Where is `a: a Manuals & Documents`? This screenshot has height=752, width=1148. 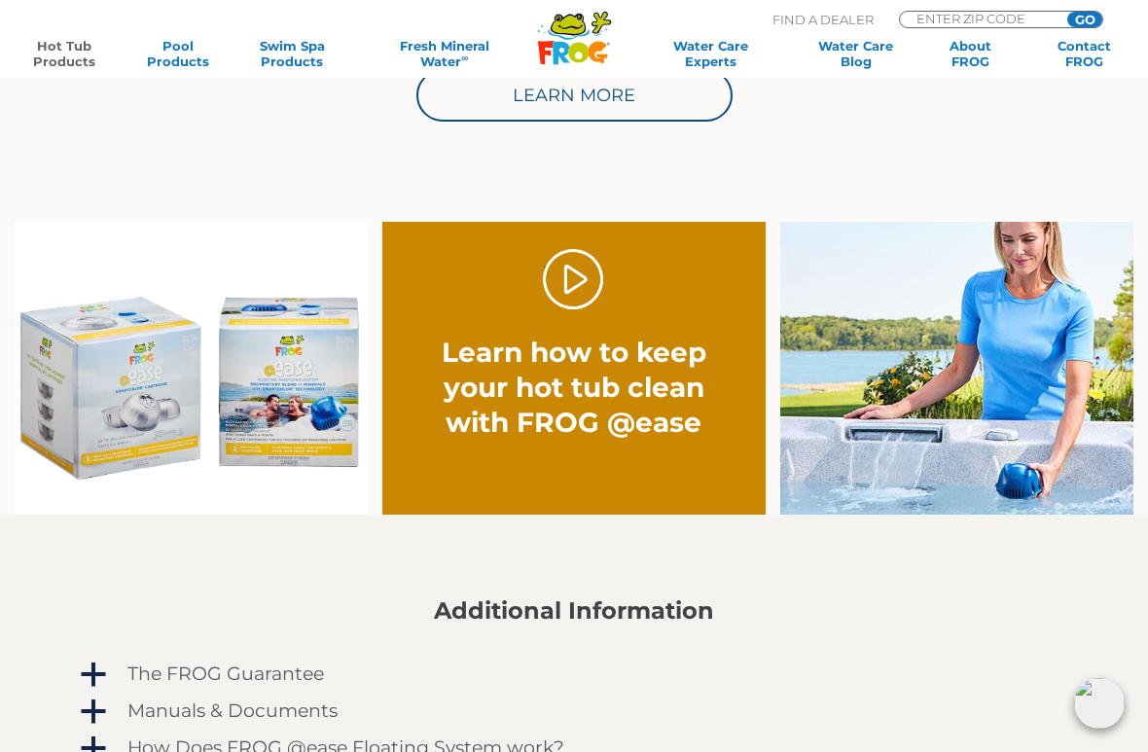
a: a Manuals & Documents is located at coordinates (574, 711).